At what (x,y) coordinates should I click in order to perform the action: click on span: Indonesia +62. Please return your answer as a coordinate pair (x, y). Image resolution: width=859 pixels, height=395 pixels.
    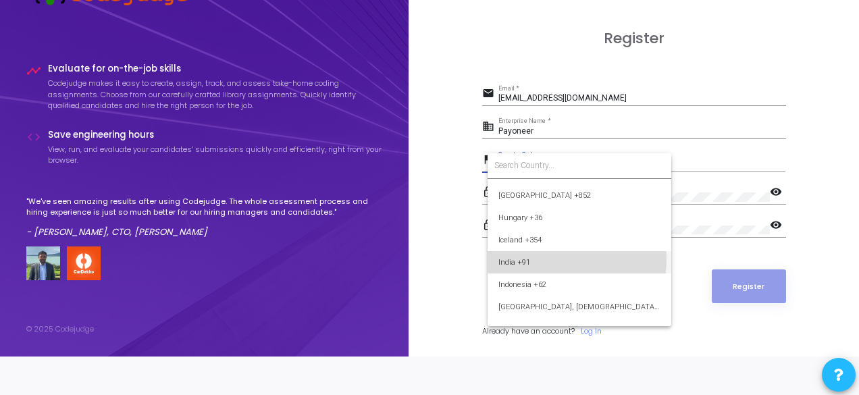
    Looking at the image, I should click on (580, 284).